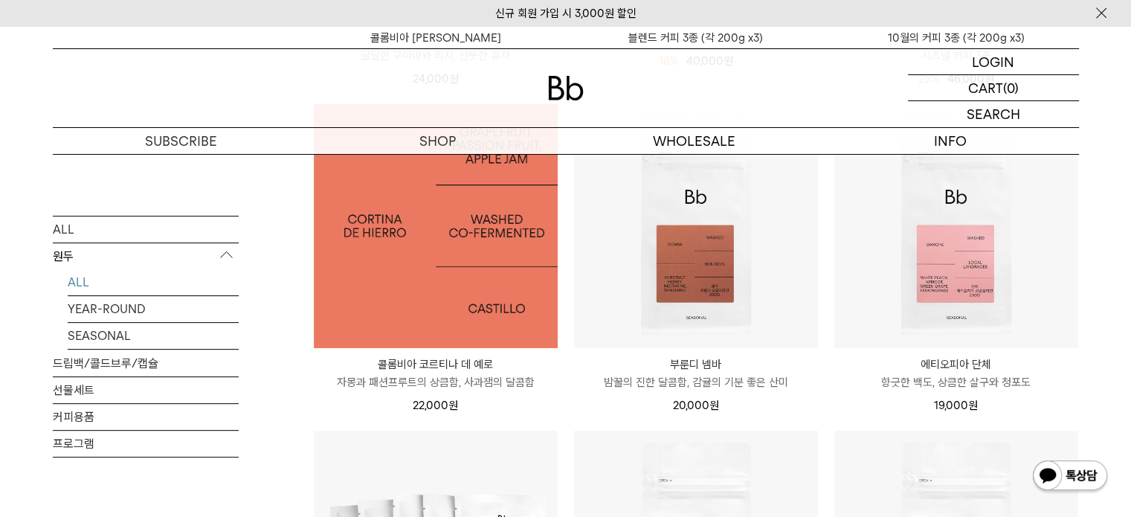  I want to click on a: SEASONAL, so click(153, 335).